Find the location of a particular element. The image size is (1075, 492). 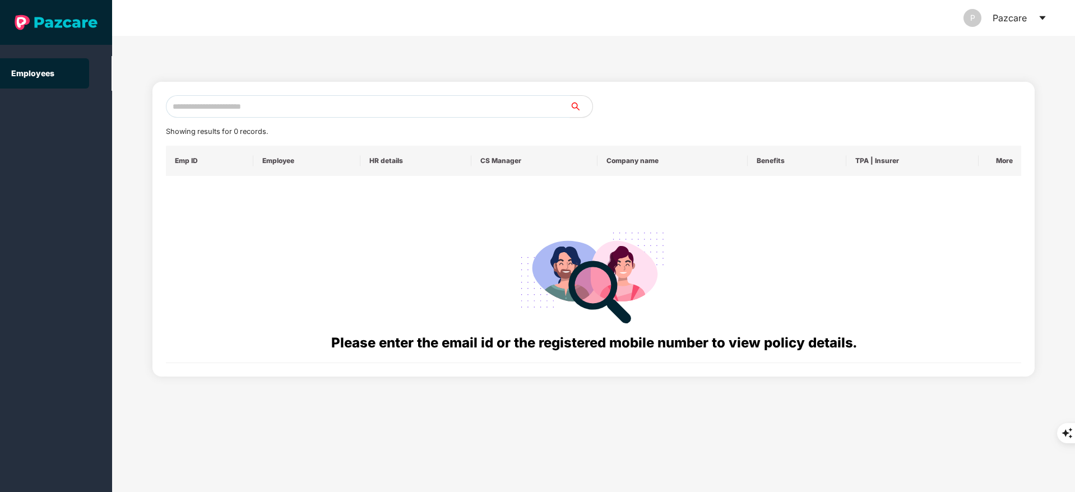

th: Emp ID is located at coordinates (210, 161).